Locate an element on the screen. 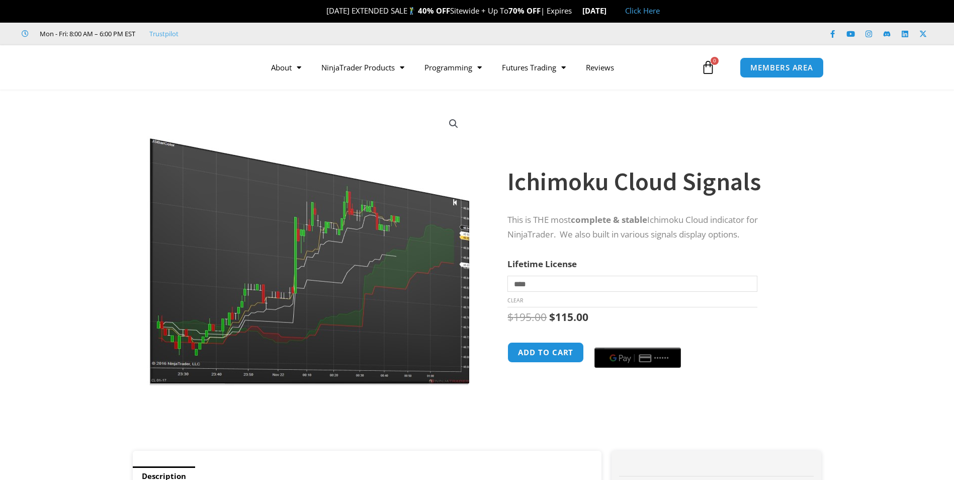 The image size is (954, 480). span: Mon - Fri: 8:00 AM – 6:00 PM EST is located at coordinates (86, 34).